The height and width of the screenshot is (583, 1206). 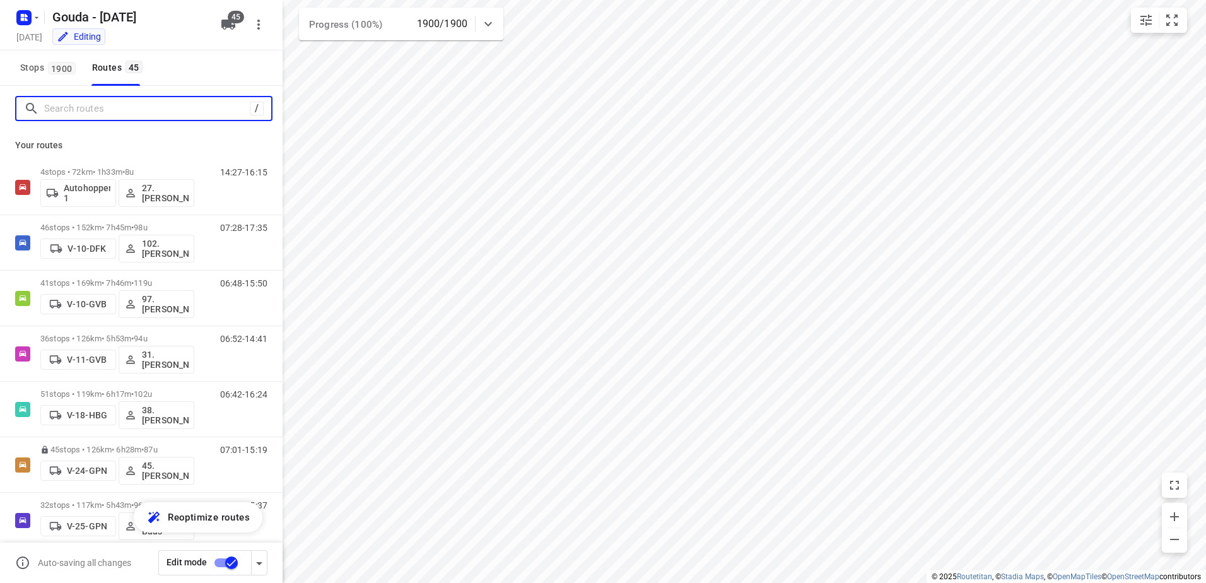 I want to click on p: 06:52-14:41, so click(x=243, y=339).